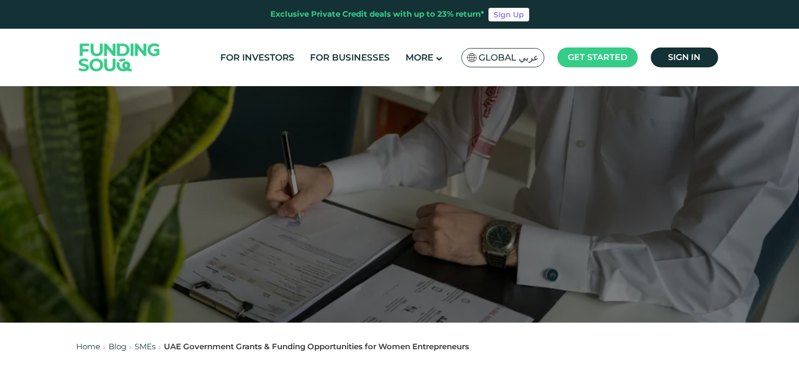  I want to click on img: SA Flag, so click(472, 57).